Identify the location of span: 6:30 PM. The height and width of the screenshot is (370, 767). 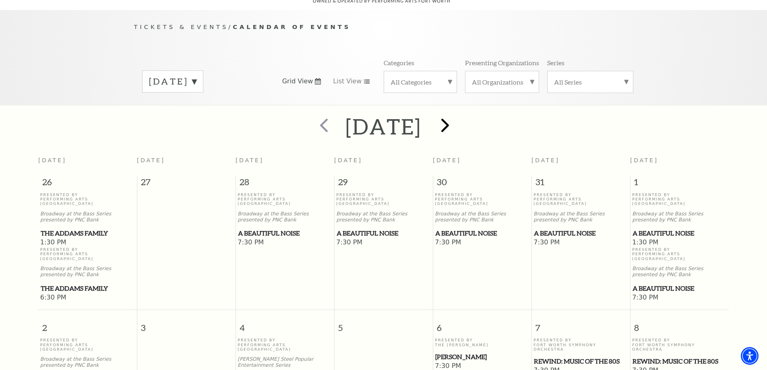
(87, 298).